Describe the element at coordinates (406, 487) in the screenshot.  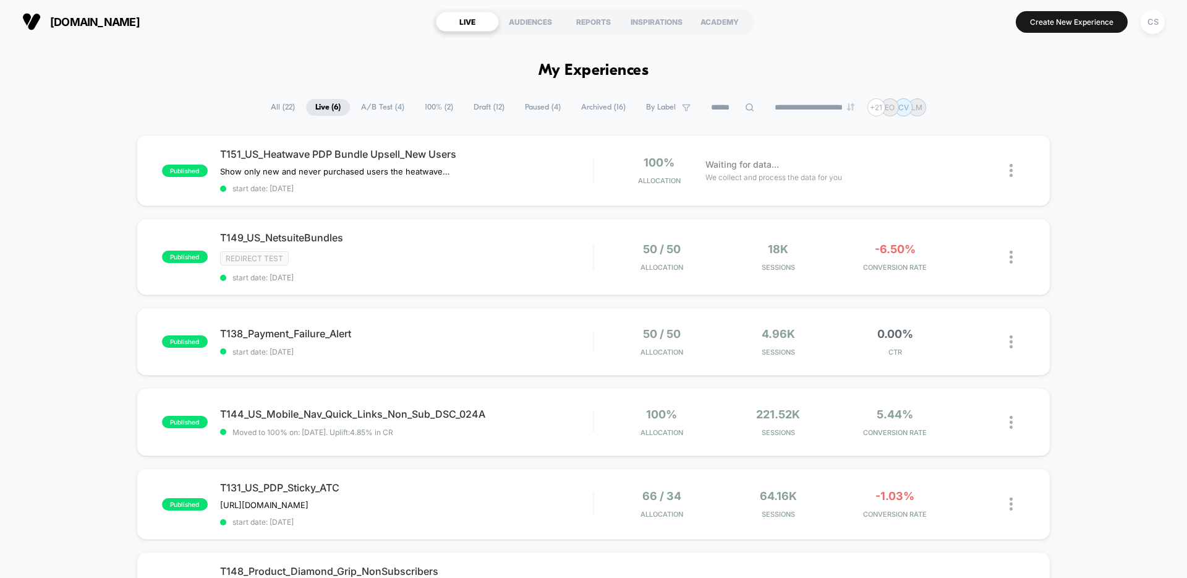
I see `span: T131_US_PDP_Sticky_ATC` at that location.